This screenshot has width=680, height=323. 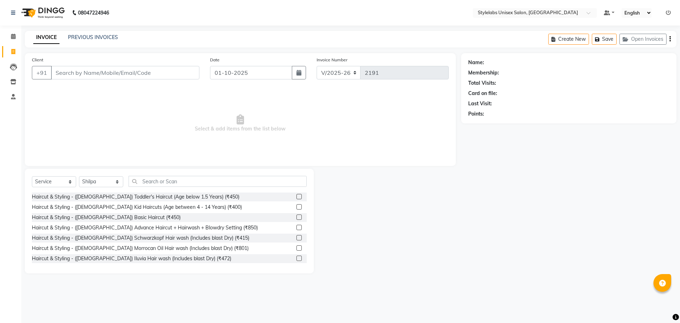 What do you see at coordinates (46, 38) in the screenshot?
I see `a: INVOICE` at bounding box center [46, 38].